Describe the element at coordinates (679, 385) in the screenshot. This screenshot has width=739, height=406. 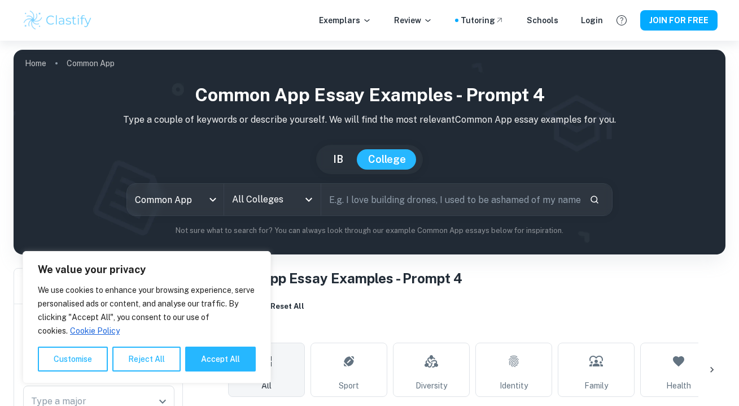
I see `span: Health` at that location.